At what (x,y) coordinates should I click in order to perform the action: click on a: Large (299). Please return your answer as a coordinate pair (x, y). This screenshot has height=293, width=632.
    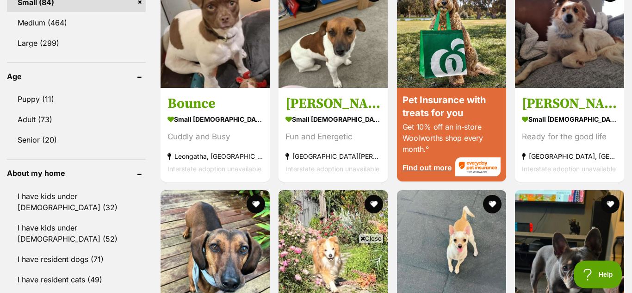
    Looking at the image, I should click on (76, 43).